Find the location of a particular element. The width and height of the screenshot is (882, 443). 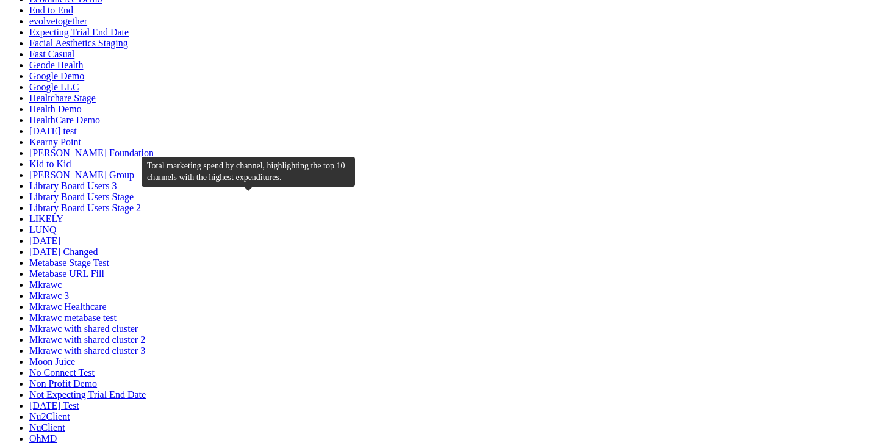

a: Library Board Users Stage is located at coordinates (81, 196).